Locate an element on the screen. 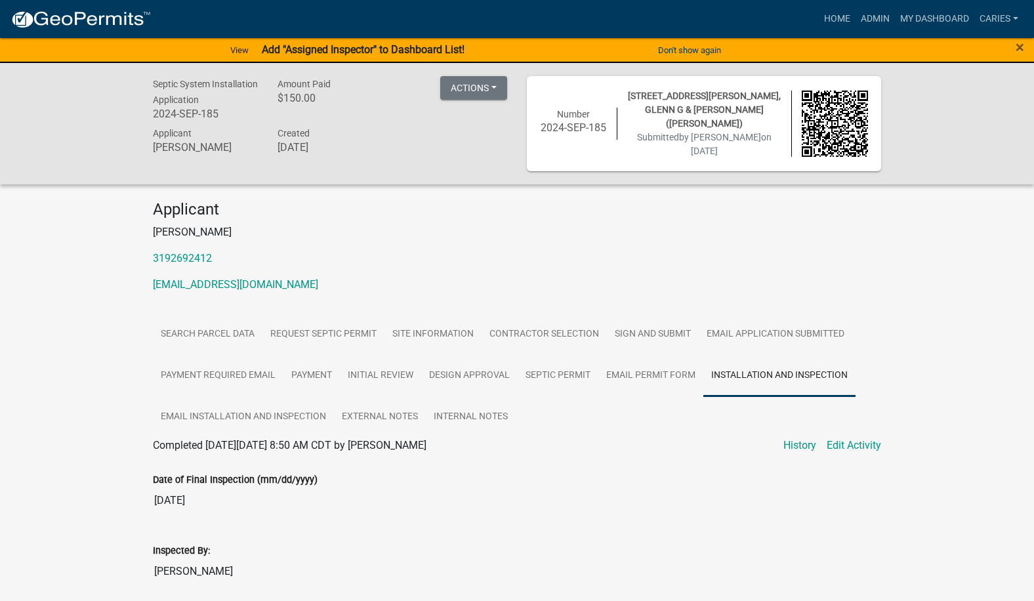 The height and width of the screenshot is (601, 1034). a: 3192692412 is located at coordinates (182, 258).